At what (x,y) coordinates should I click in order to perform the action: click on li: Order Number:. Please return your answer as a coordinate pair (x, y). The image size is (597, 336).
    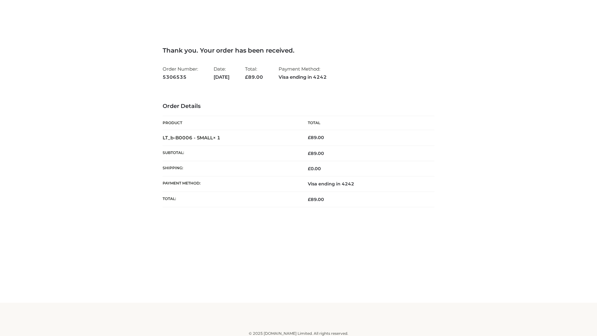
    Looking at the image, I should click on (180, 73).